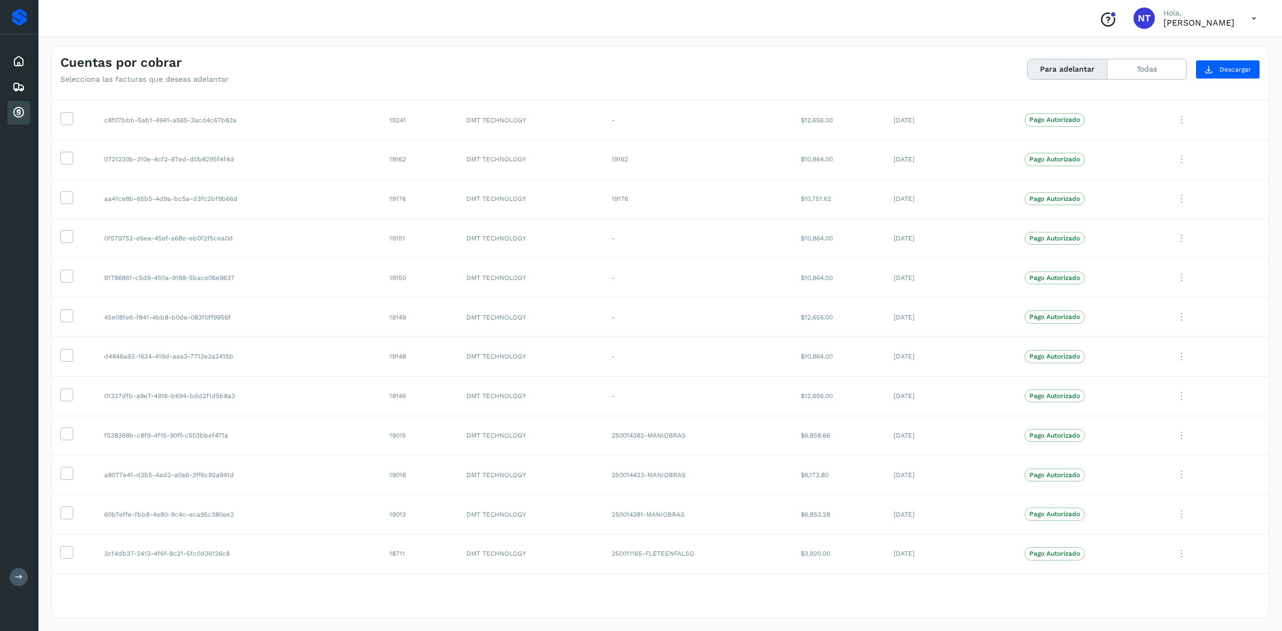  What do you see at coordinates (238, 199) in the screenshot?
I see `td: aa41ce8b-65b5-4d9a-bc5a-d3fc2bf9b66d` at bounding box center [238, 199].